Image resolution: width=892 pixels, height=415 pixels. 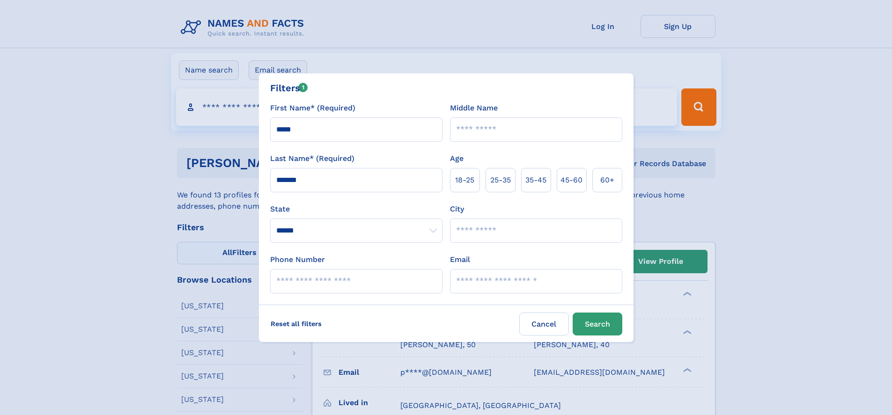 What do you see at coordinates (608, 180) in the screenshot?
I see `span: 60+` at bounding box center [608, 180].